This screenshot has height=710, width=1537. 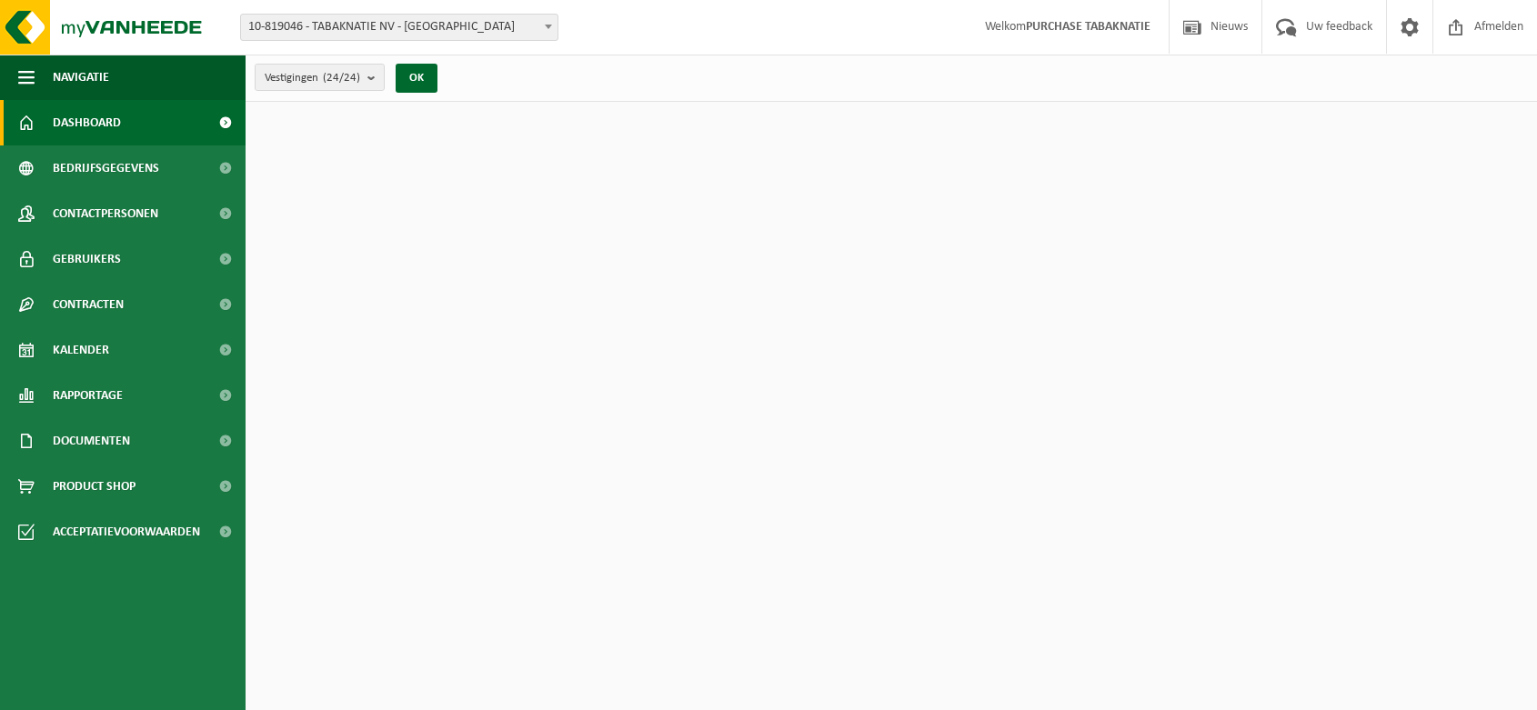 I want to click on span: Acceptatievoorwaarden, so click(x=126, y=532).